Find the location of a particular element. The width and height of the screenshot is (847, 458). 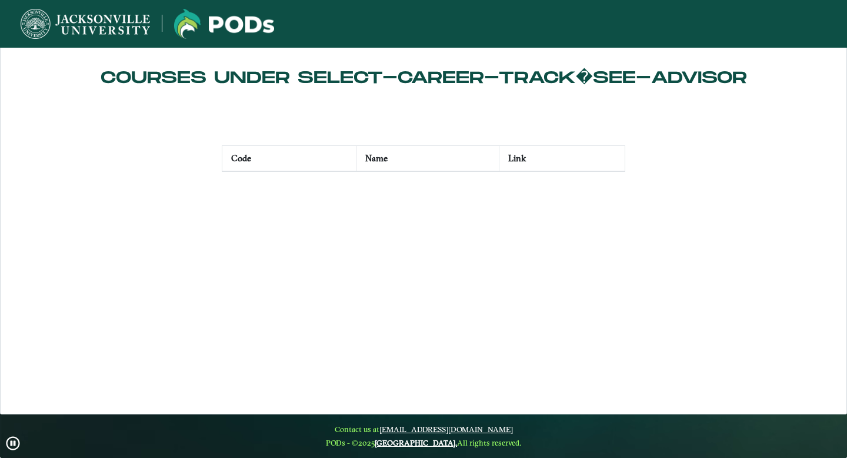

th: Link is located at coordinates (562, 158).